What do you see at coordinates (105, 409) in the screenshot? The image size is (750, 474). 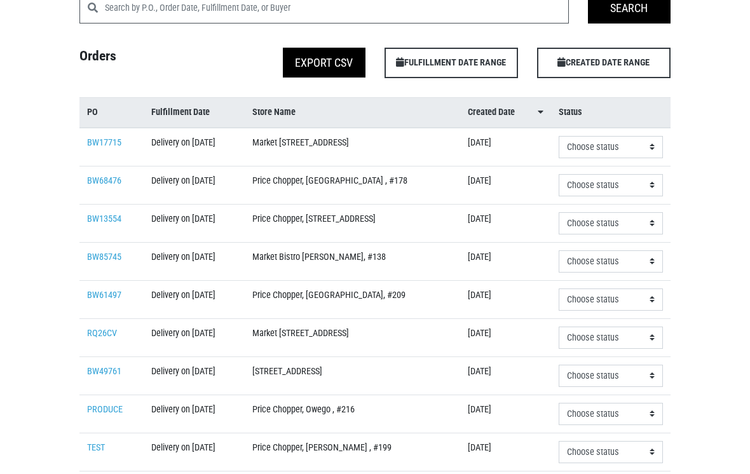 I see `a: PRODUCE` at bounding box center [105, 409].